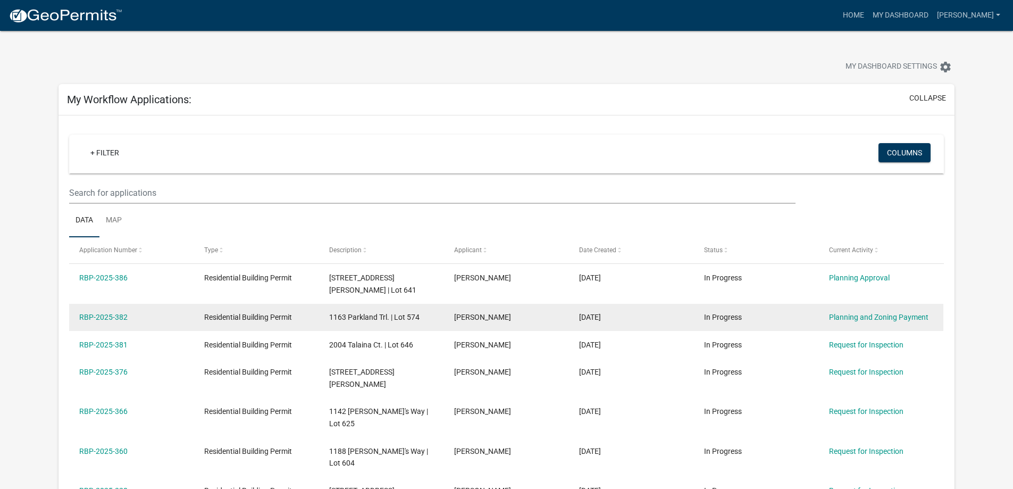 This screenshot has height=489, width=1013. Describe the element at coordinates (891, 67) in the screenshot. I see `span: My Dashboard Settings` at that location.